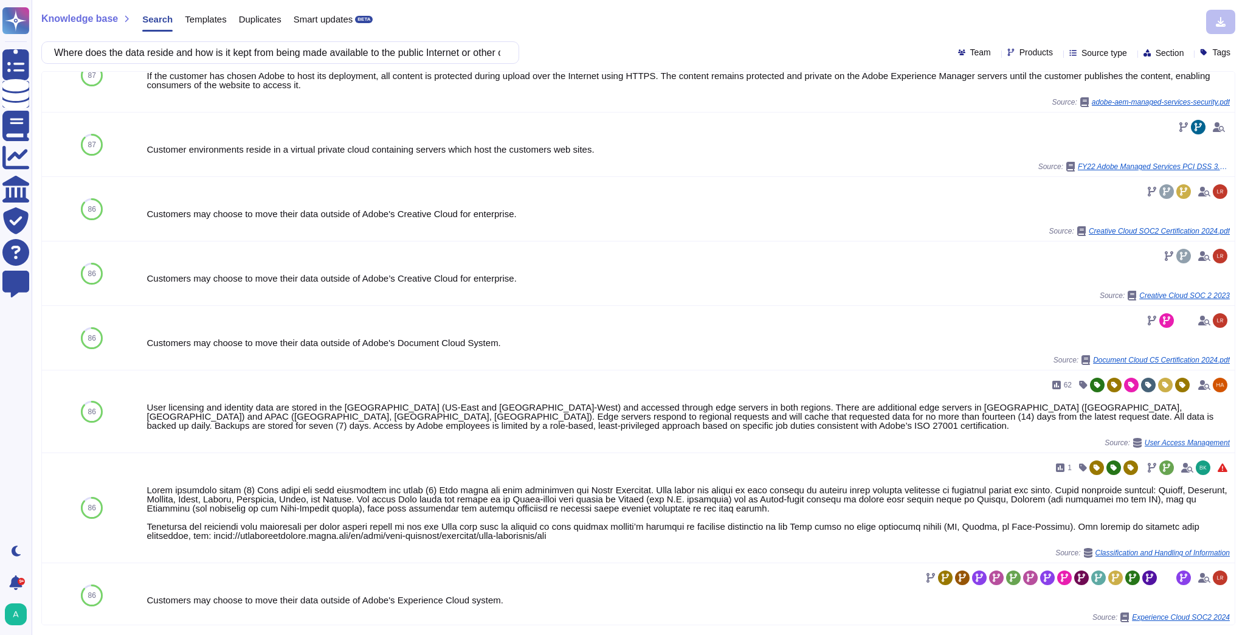  What do you see at coordinates (688, 213) in the screenshot?
I see `div: Customers may choose to move their data outside of Adobe's Creative Cloud for enterprise.` at bounding box center [688, 213].